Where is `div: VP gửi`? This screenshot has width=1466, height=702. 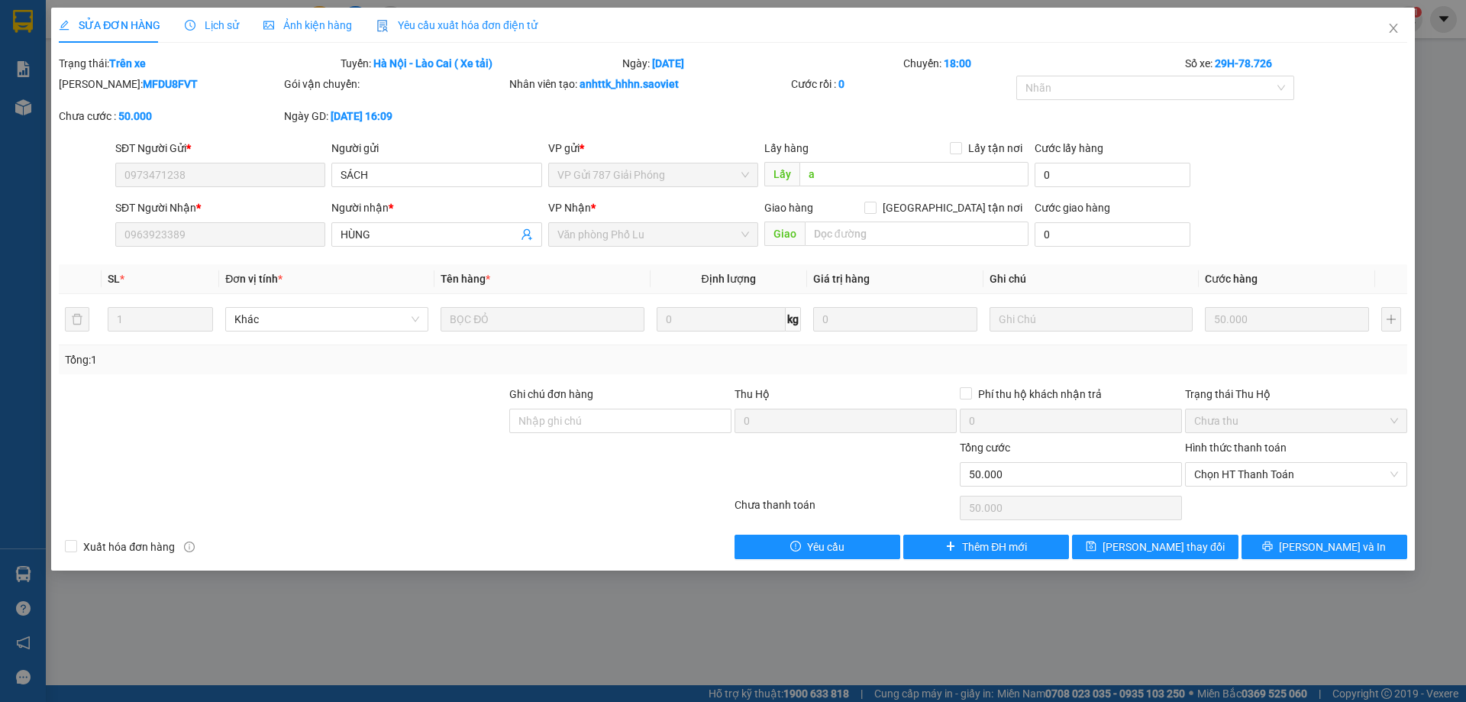 div: VP gửi is located at coordinates (653, 148).